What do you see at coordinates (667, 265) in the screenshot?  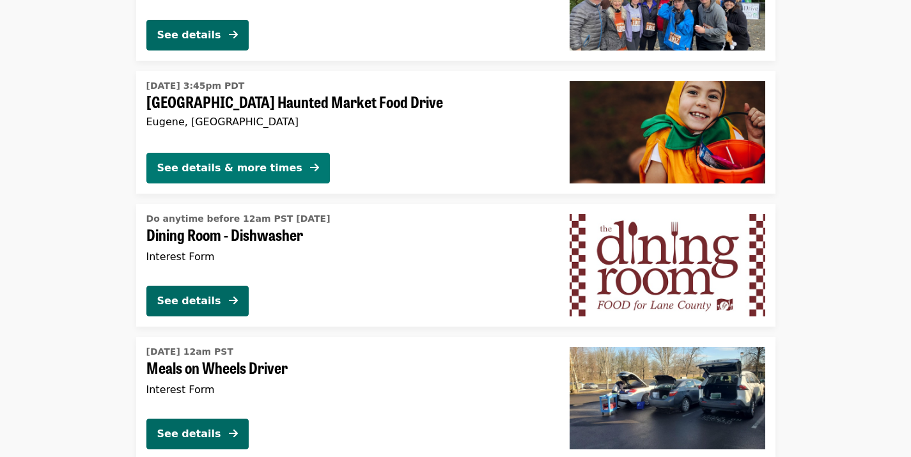 I see `img: Dining Room - Dishwasher organized by Food for Lane County` at bounding box center [667, 265].